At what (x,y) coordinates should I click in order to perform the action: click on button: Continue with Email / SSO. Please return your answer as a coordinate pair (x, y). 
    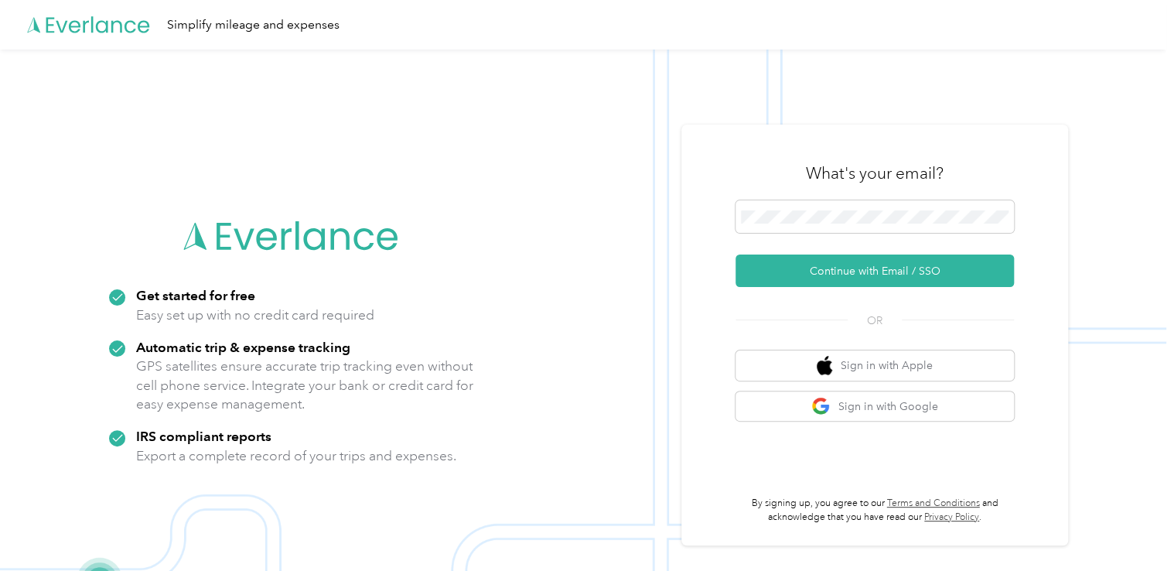
    Looking at the image, I should click on (875, 271).